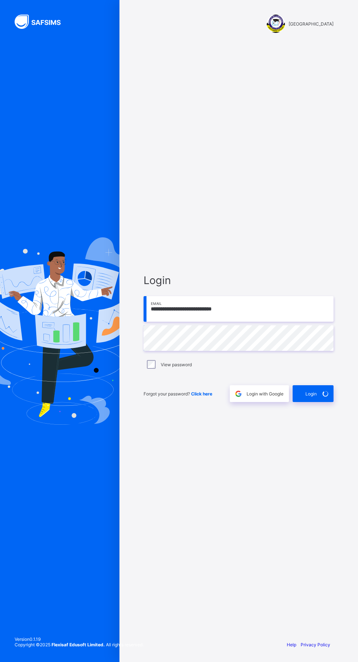 This screenshot has height=662, width=358. What do you see at coordinates (265, 394) in the screenshot?
I see `span: Login with Google` at bounding box center [265, 394].